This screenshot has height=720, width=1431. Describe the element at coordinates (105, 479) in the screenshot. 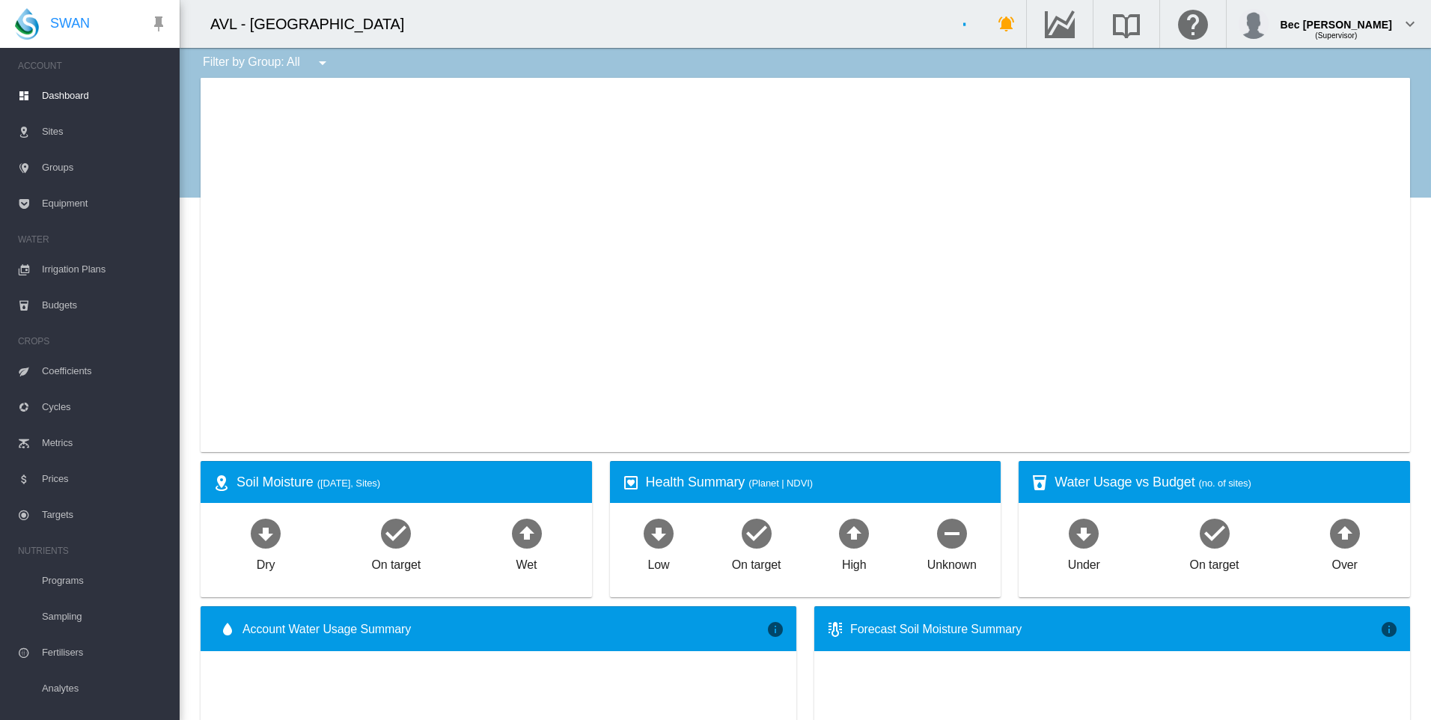

I see `span: Prices` at that location.